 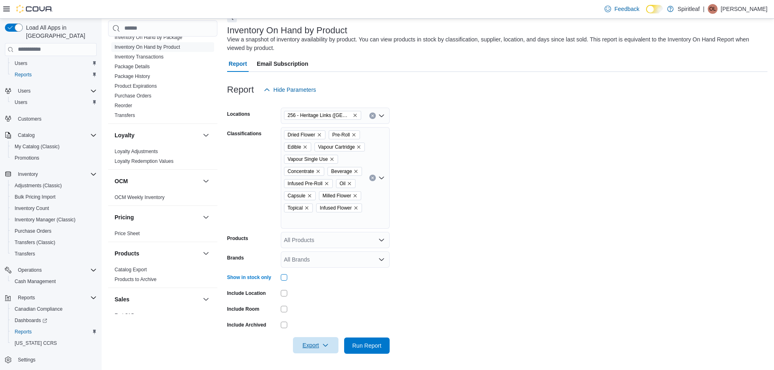 What do you see at coordinates (21, 102) in the screenshot?
I see `a: Users` at bounding box center [21, 102].